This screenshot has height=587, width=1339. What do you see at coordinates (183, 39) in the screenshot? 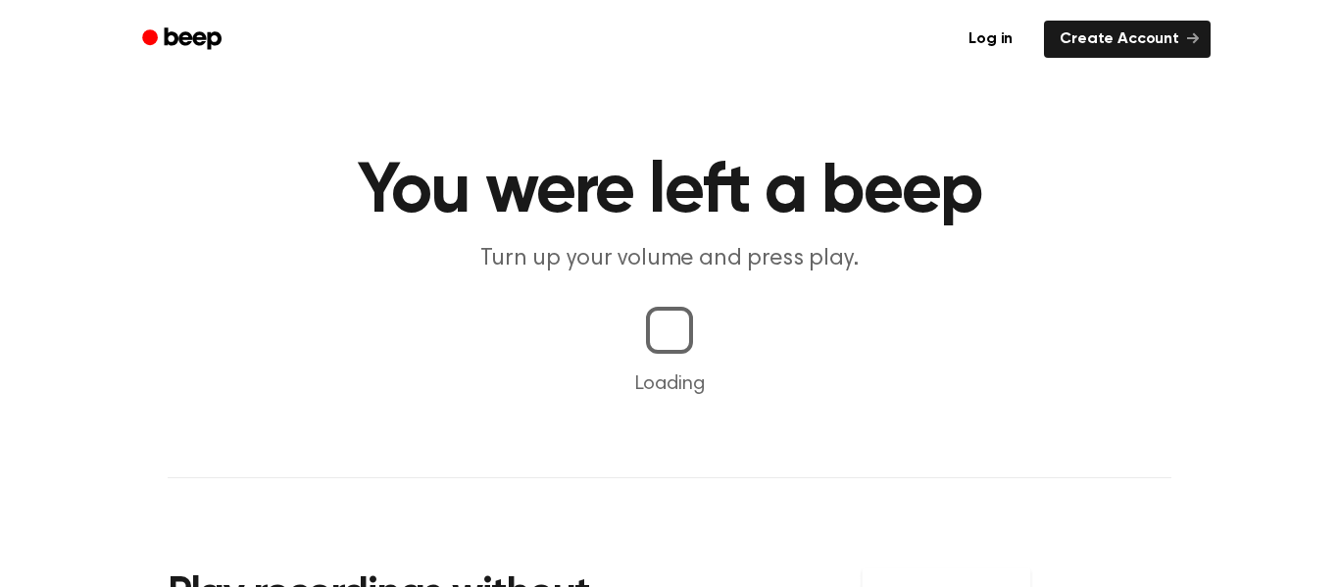
I see `a: Beep` at bounding box center [183, 39].